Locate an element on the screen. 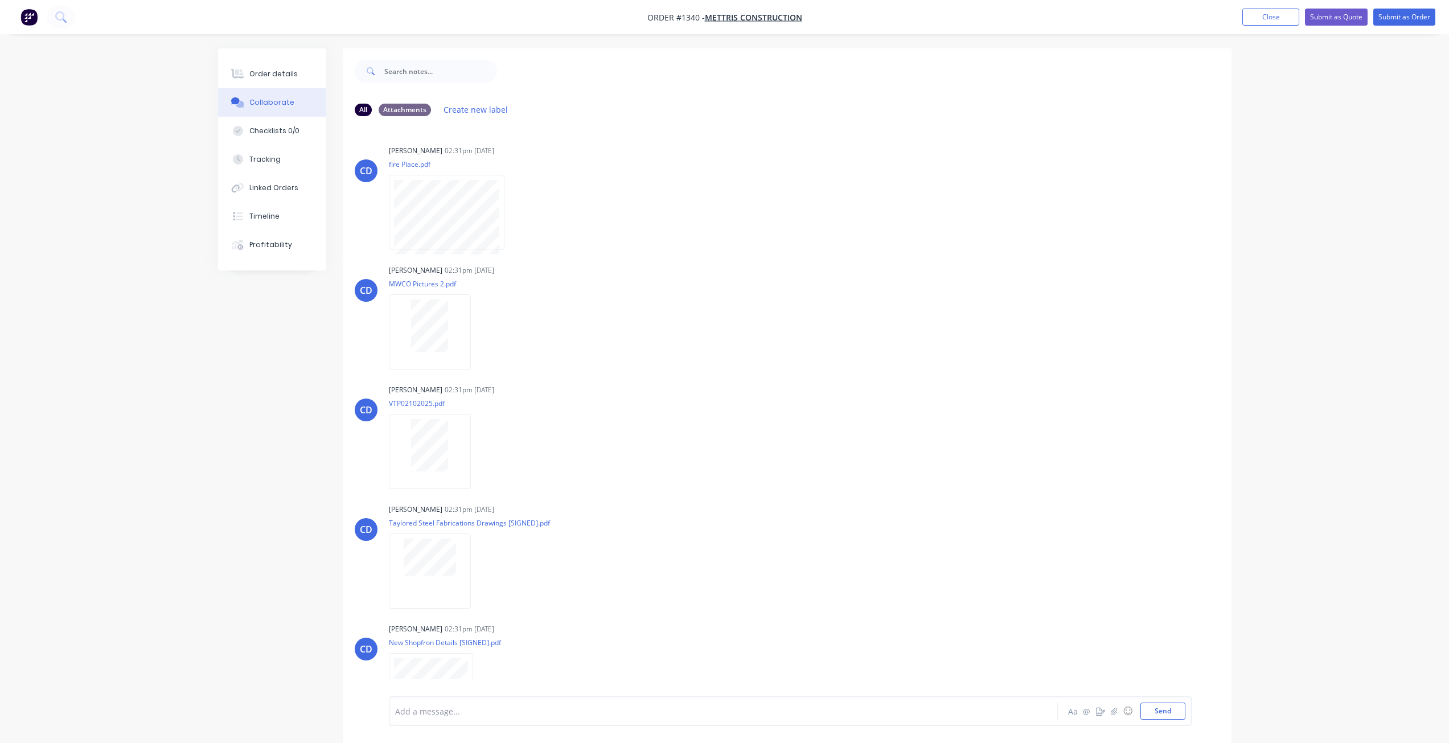  button: Timeline is located at coordinates (272, 216).